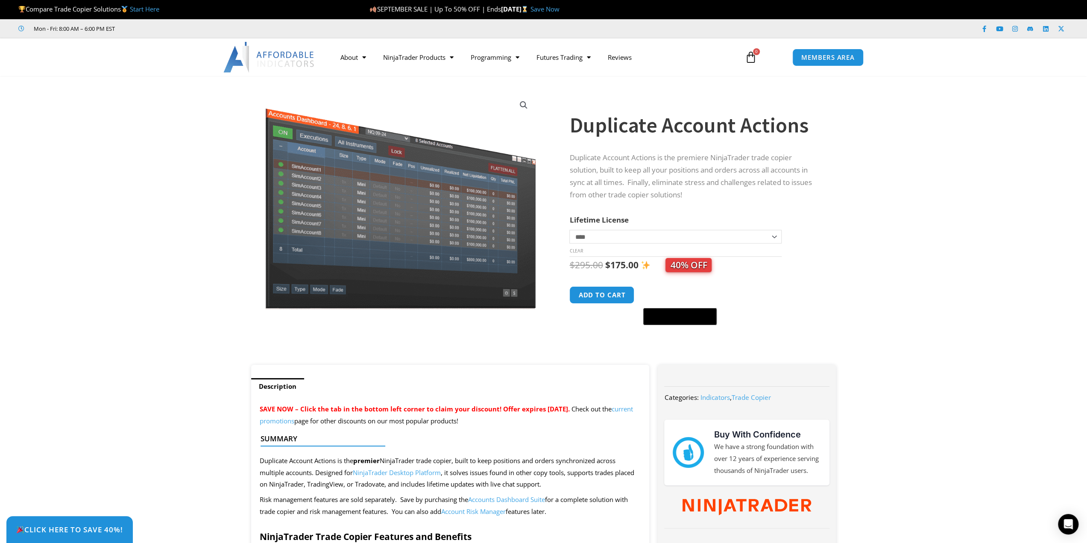 This screenshot has height=543, width=1087. I want to click on div: Open Intercom Messenger, so click(1069, 524).